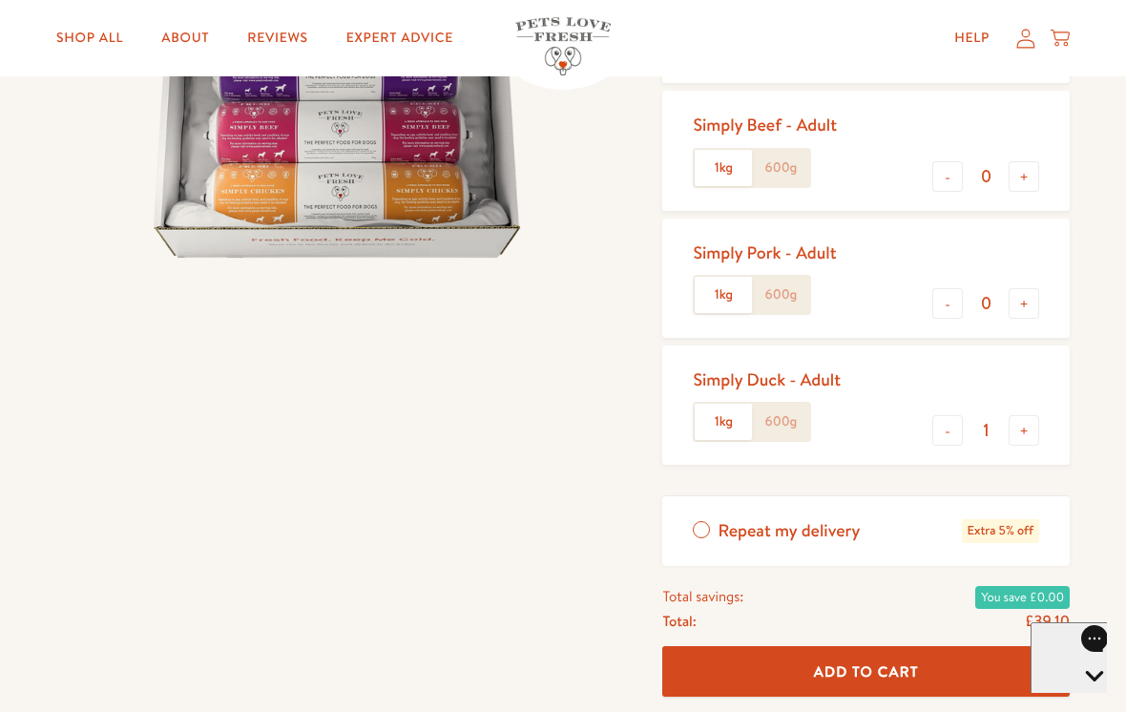 Image resolution: width=1126 pixels, height=712 pixels. Describe the element at coordinates (865, 672) in the screenshot. I see `button: Add To Cart` at that location.